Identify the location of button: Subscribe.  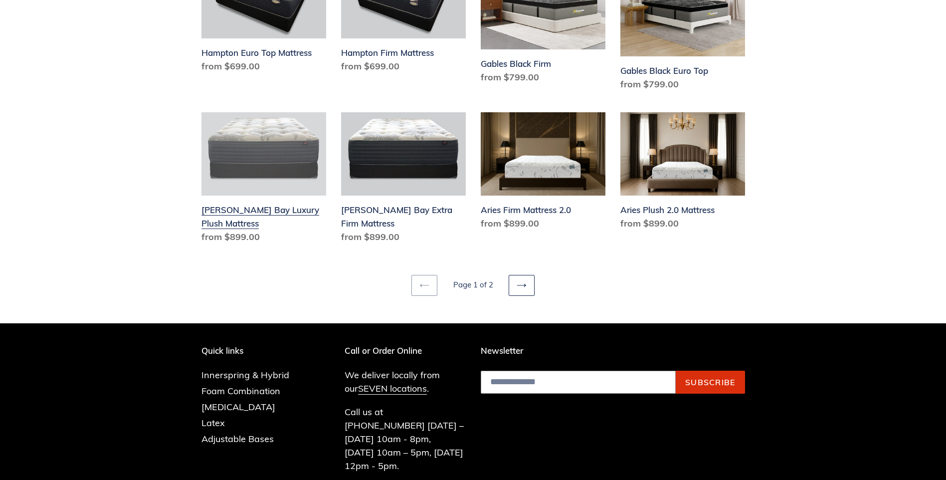
(710, 382).